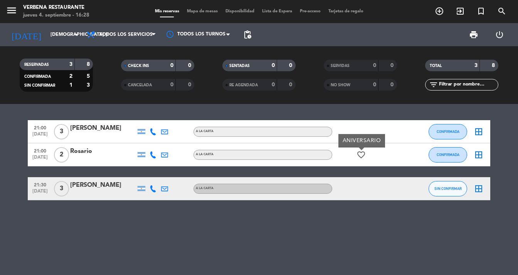  Describe the element at coordinates (435, 66) in the screenshot. I see `span: TOTAL` at that location.